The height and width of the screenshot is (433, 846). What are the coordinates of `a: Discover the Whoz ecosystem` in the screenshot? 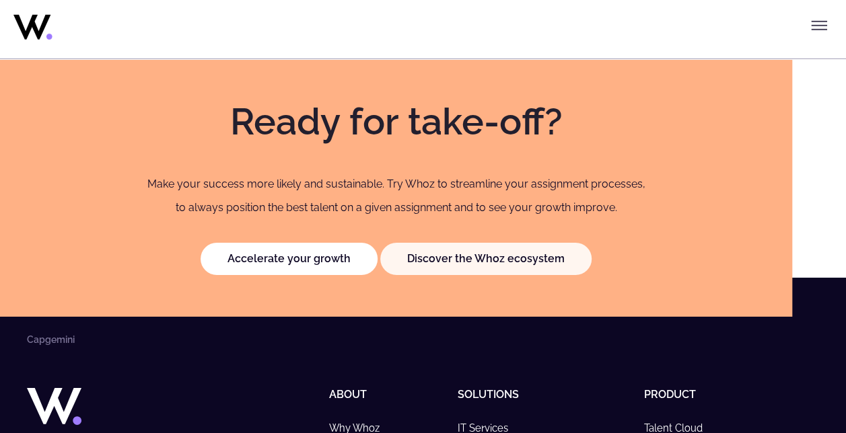 It's located at (486, 259).